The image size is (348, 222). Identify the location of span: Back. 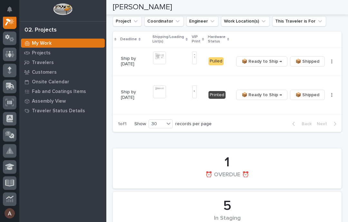
(305, 124).